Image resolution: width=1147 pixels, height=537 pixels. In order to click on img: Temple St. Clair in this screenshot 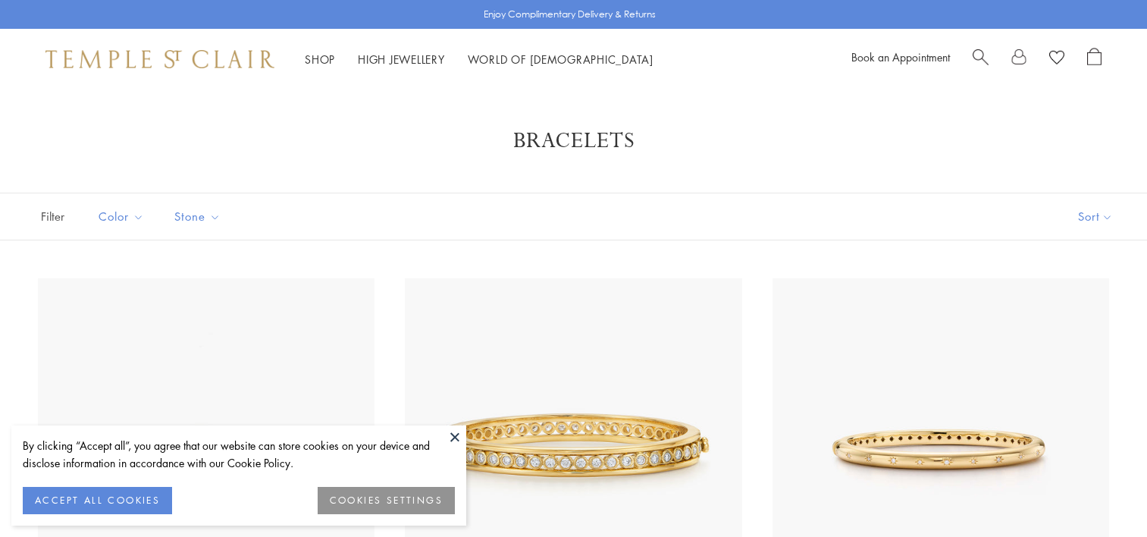, I will do `click(160, 59)`.